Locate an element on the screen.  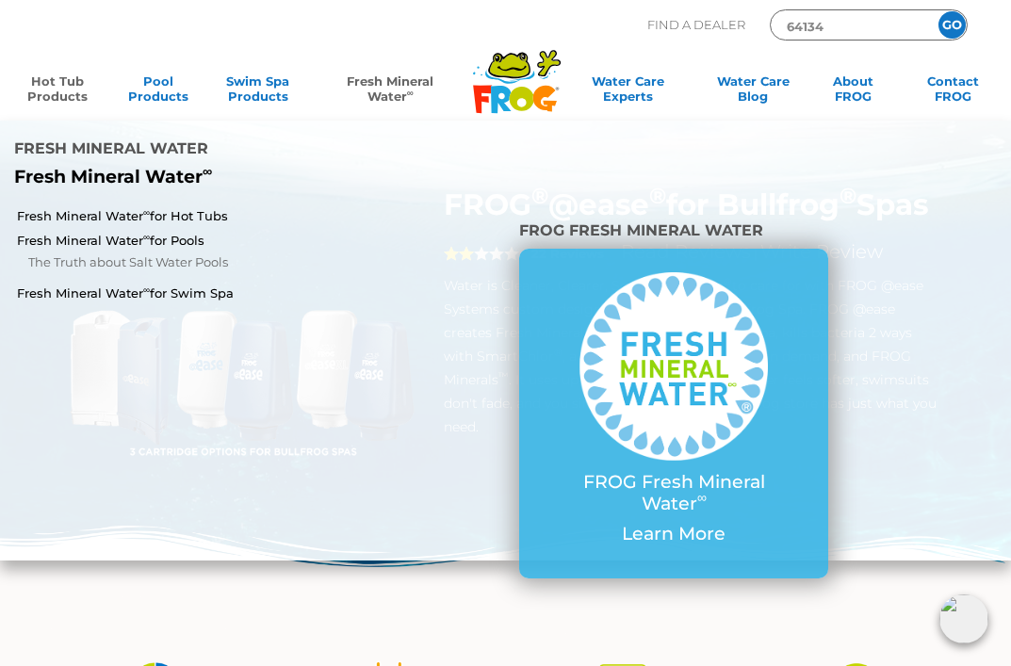
a: Fresh Mineral Water∞for Hot Tubs is located at coordinates (177, 216).